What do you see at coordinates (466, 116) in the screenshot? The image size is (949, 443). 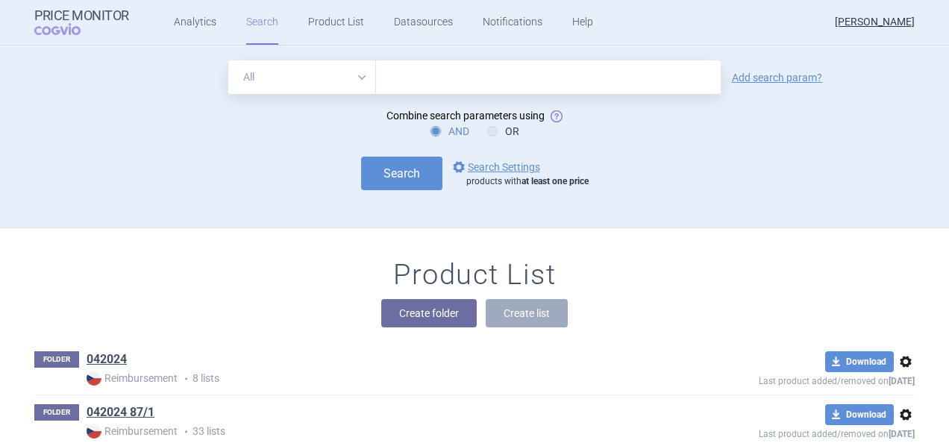 I see `span: Combine search parameters using` at bounding box center [466, 116].